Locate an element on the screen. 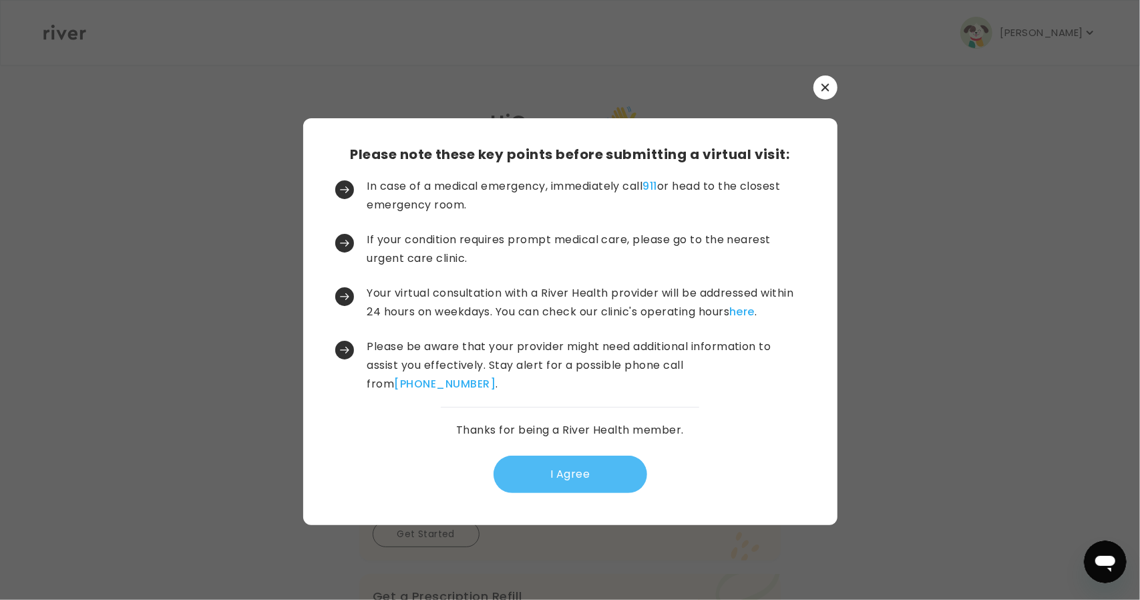 The image size is (1140, 600). p: Please be aware that your provider might need additional information to assist you effectively. S... is located at coordinates (585, 365).